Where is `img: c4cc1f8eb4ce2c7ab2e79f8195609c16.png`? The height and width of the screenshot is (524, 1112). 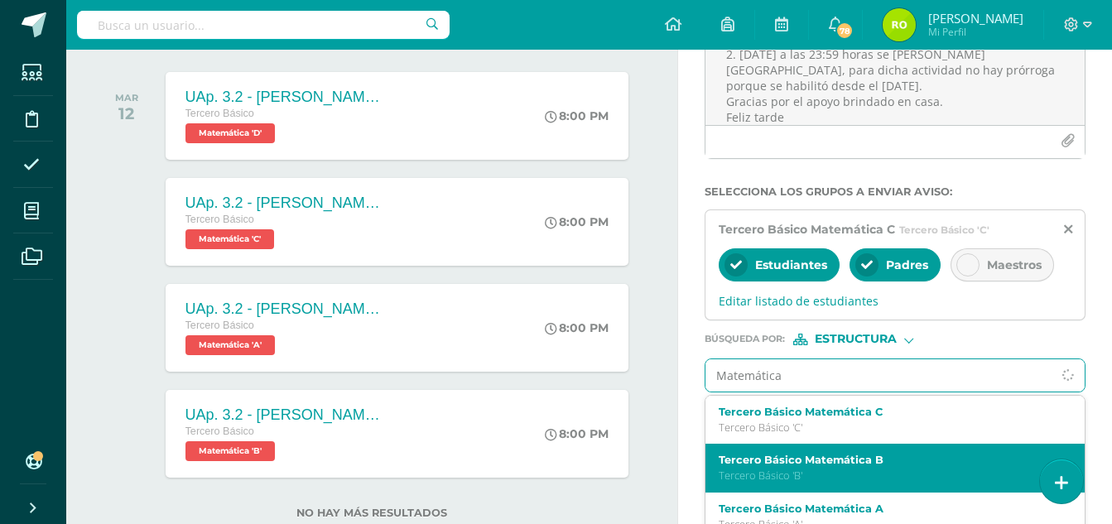
img: c4cc1f8eb4ce2c7ab2e79f8195609c16.png is located at coordinates (899, 25).